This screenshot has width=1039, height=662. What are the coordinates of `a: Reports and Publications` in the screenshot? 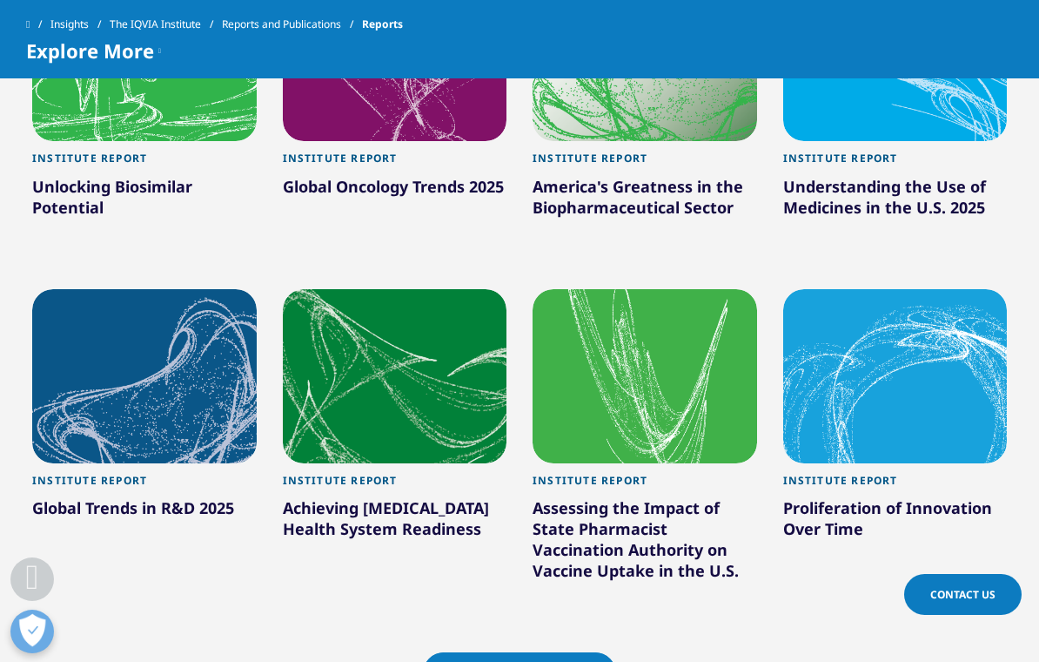 It's located at (292, 24).